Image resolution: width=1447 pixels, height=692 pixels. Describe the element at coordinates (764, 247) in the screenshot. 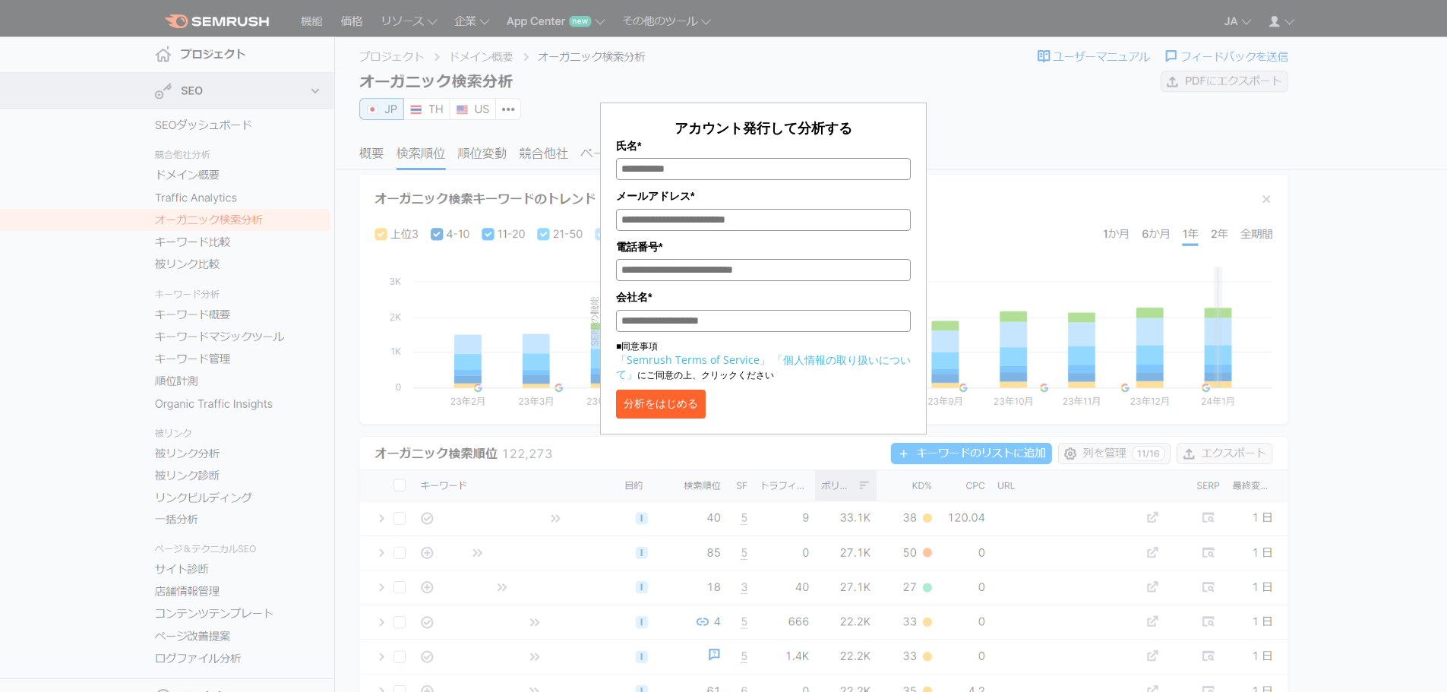

I see `label: 電話番号*` at that location.